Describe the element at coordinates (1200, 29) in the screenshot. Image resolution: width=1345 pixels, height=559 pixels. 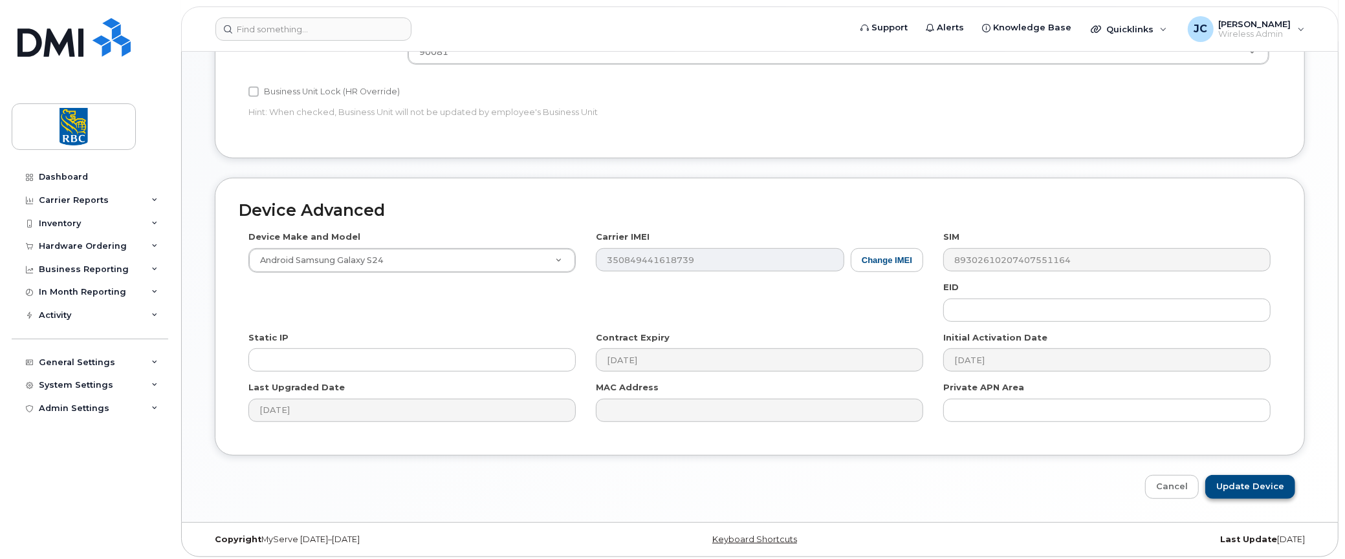
I see `span: JC` at that location.